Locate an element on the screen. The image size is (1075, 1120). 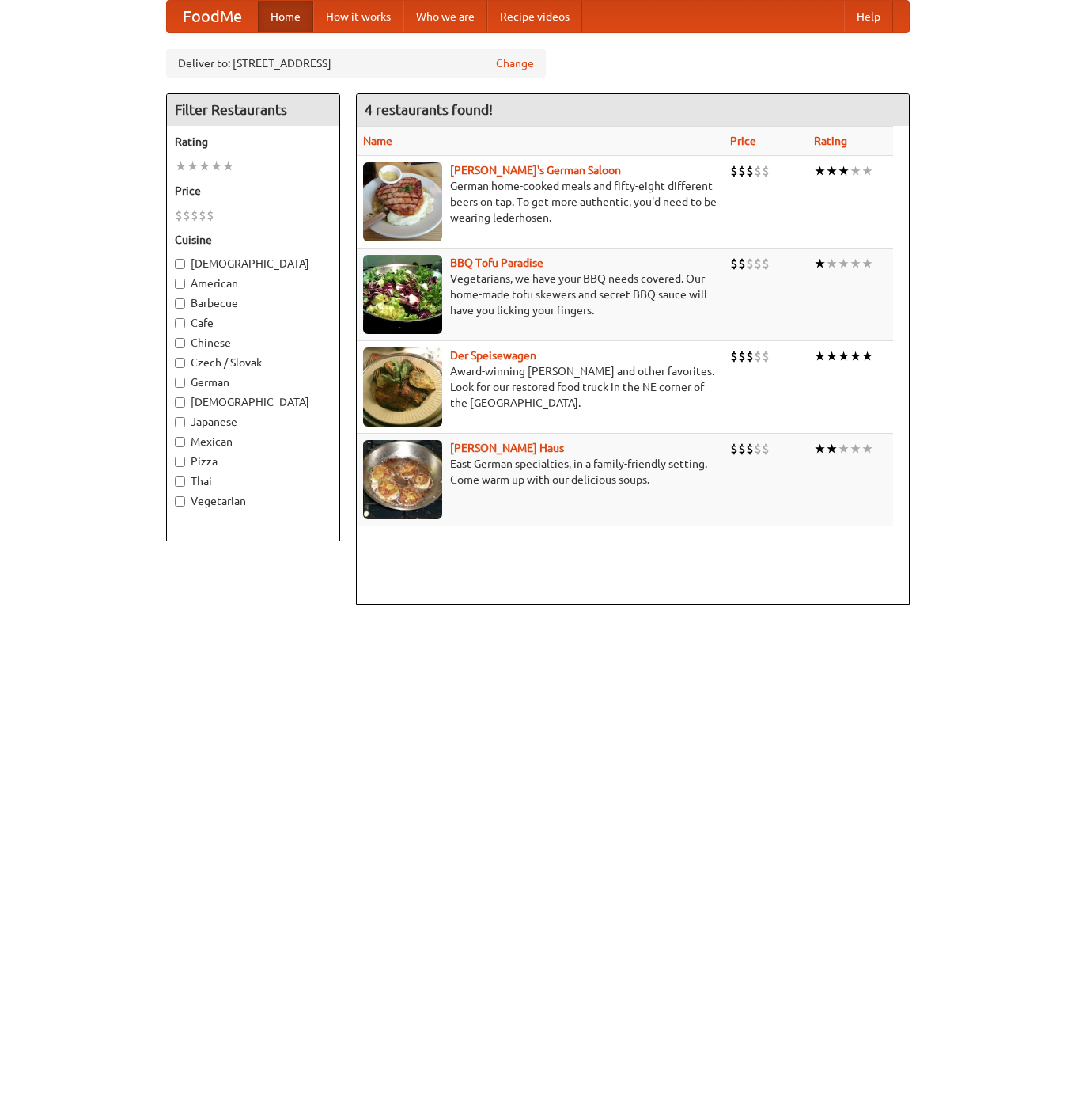
input: Cafe is located at coordinates (180, 323).